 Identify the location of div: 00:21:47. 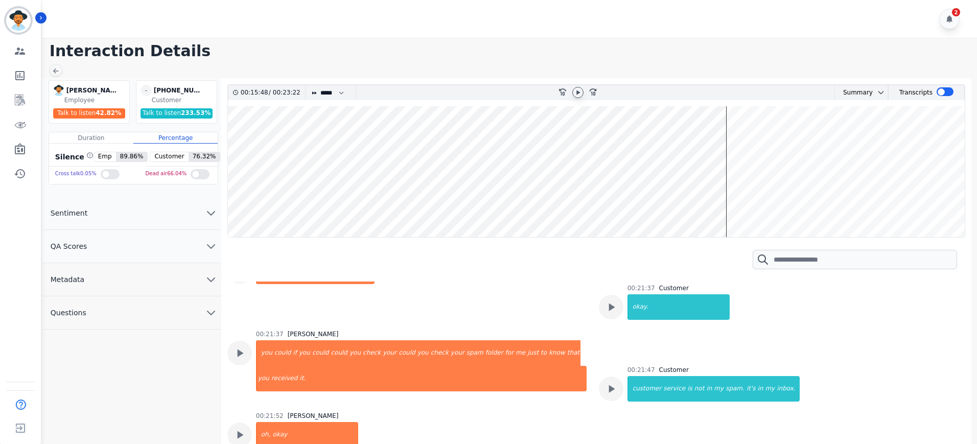
(641, 370).